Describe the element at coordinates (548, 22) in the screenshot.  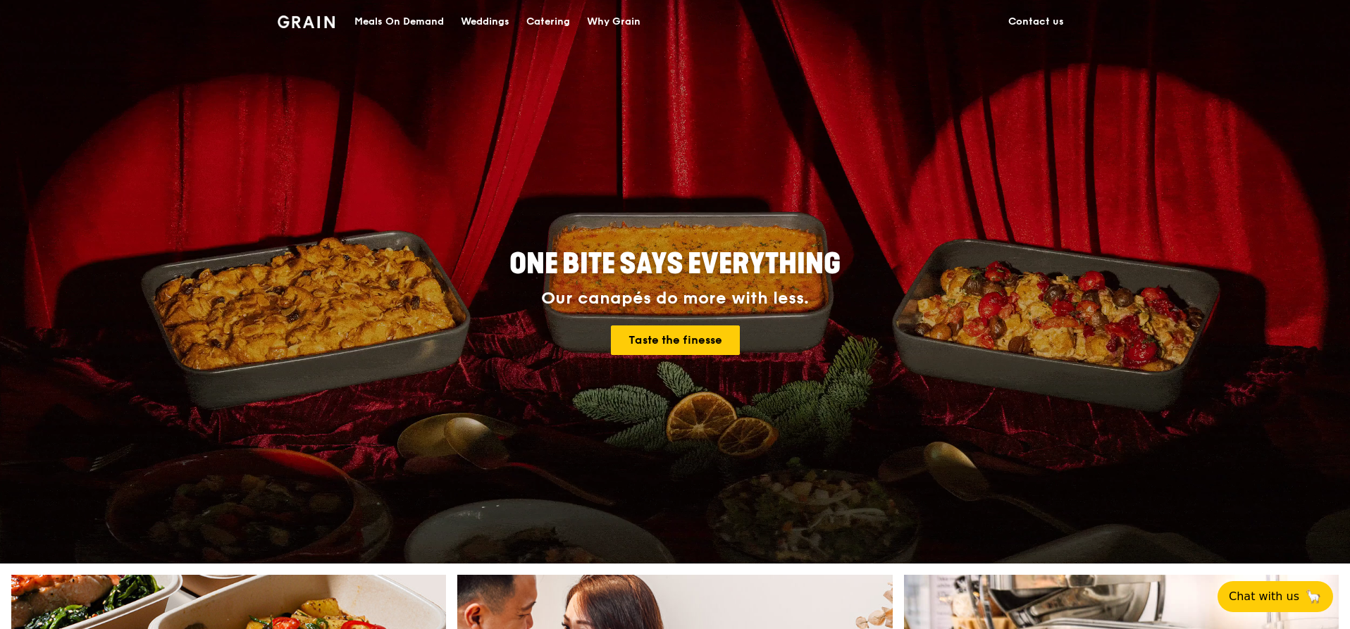
I see `a: Catering` at that location.